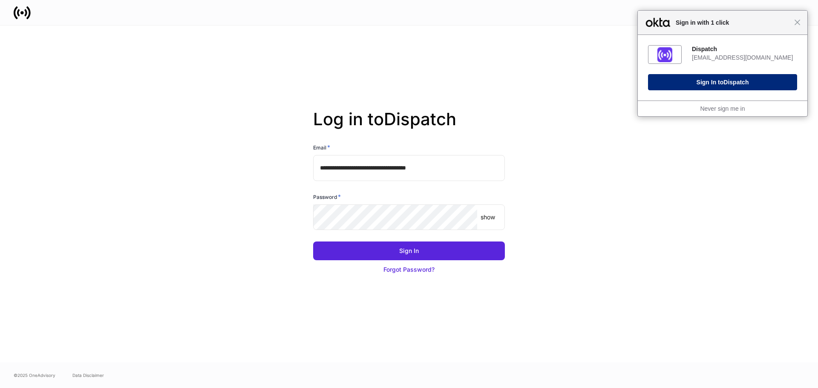  Describe the element at coordinates (34, 375) in the screenshot. I see `span: © 2025 OneAdvisory` at that location.